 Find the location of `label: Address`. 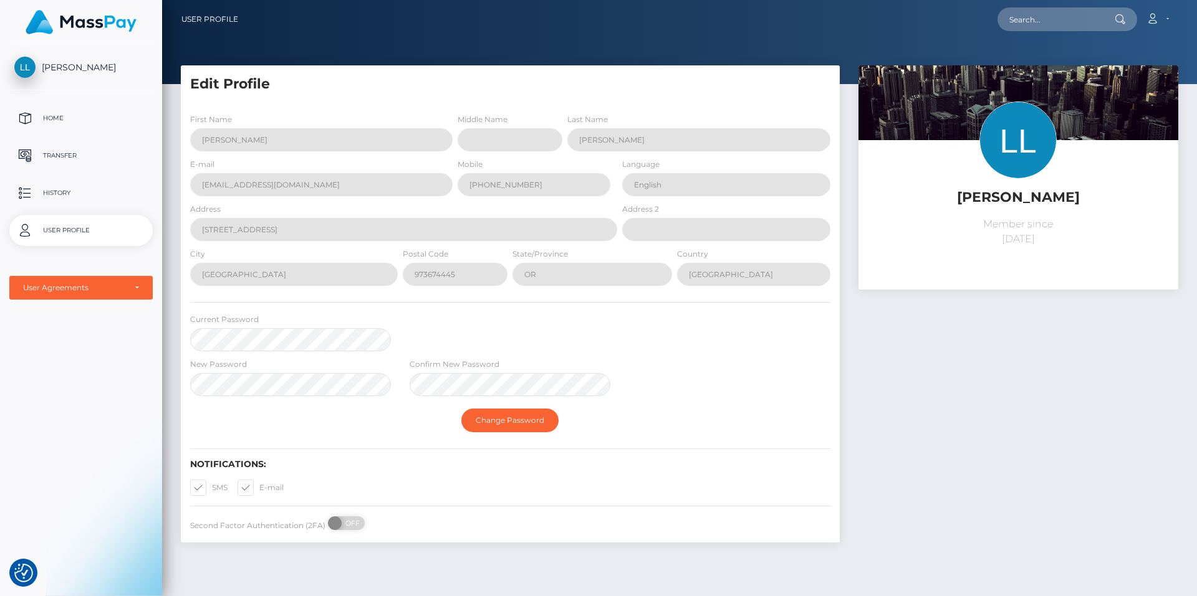

label: Address is located at coordinates (205, 209).